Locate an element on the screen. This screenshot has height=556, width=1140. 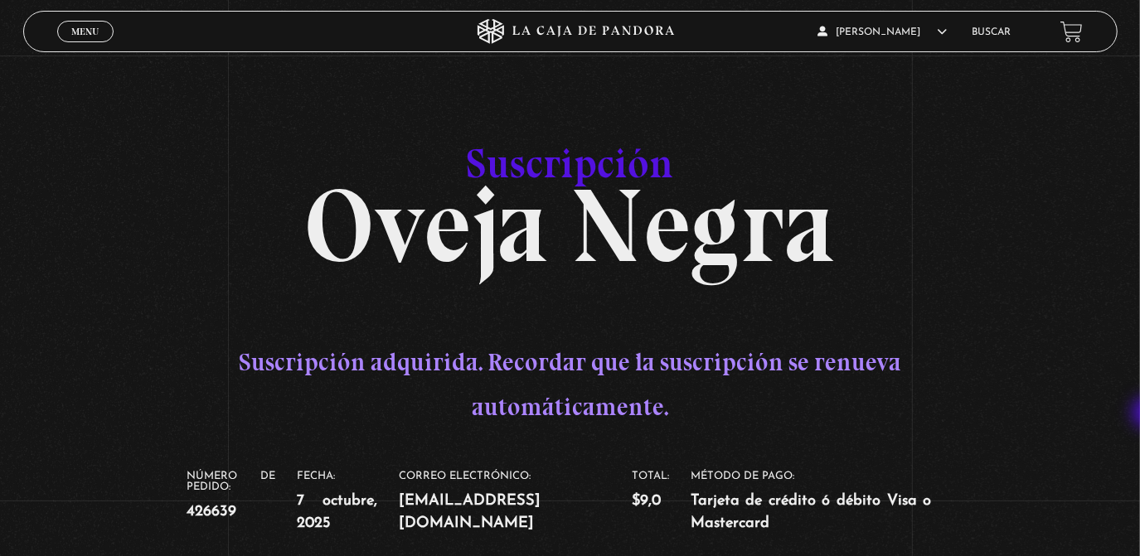
li: Fecha: is located at coordinates (347, 503).